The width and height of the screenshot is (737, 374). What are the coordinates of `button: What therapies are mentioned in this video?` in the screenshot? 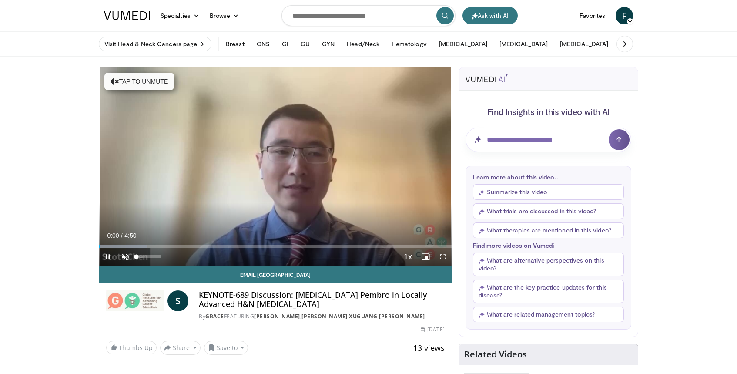 It's located at (548, 230).